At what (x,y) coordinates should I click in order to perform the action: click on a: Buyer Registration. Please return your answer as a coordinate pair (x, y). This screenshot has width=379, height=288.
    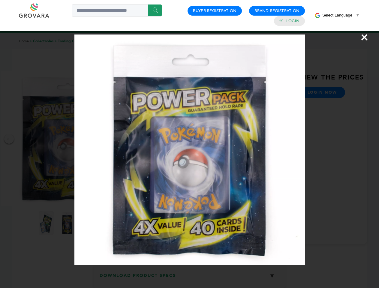
    Looking at the image, I should click on (215, 11).